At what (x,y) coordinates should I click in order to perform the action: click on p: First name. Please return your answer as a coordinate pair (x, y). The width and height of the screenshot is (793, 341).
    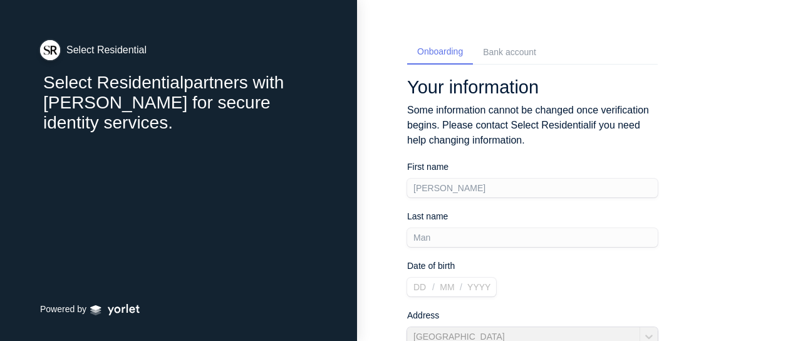
    Looking at the image, I should click on (532, 167).